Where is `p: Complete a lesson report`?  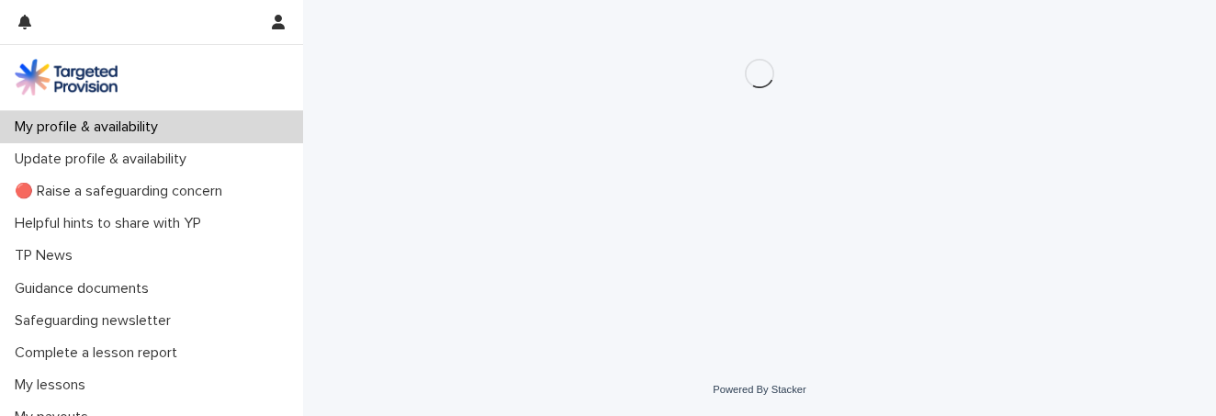 p: Complete a lesson report is located at coordinates (99, 353).